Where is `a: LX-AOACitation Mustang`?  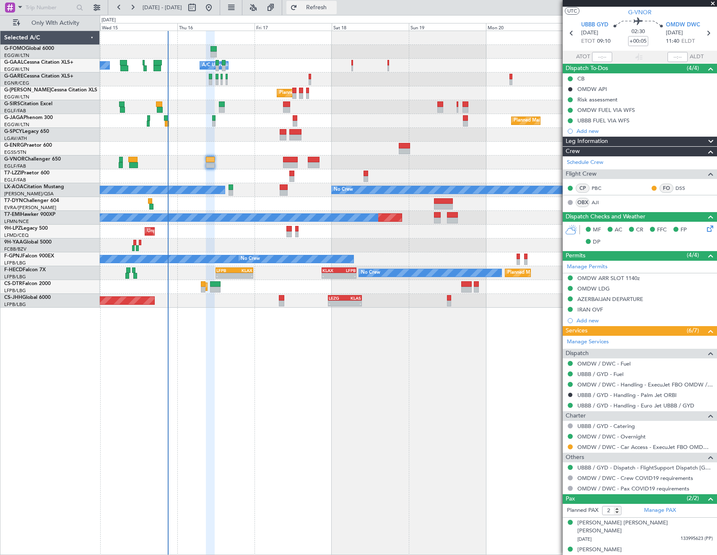
a: LX-AOACitation Mustang is located at coordinates (34, 187).